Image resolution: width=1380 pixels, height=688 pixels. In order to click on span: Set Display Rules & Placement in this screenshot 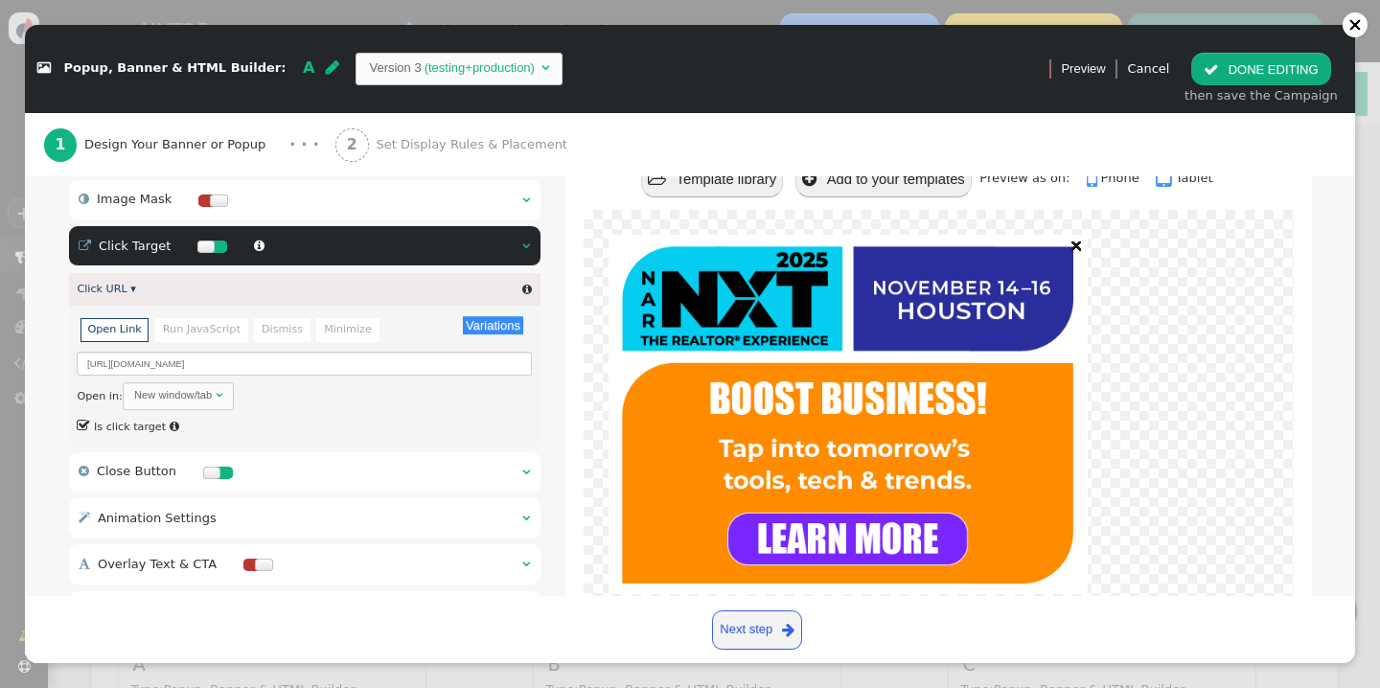, I will do `click(474, 145)`.